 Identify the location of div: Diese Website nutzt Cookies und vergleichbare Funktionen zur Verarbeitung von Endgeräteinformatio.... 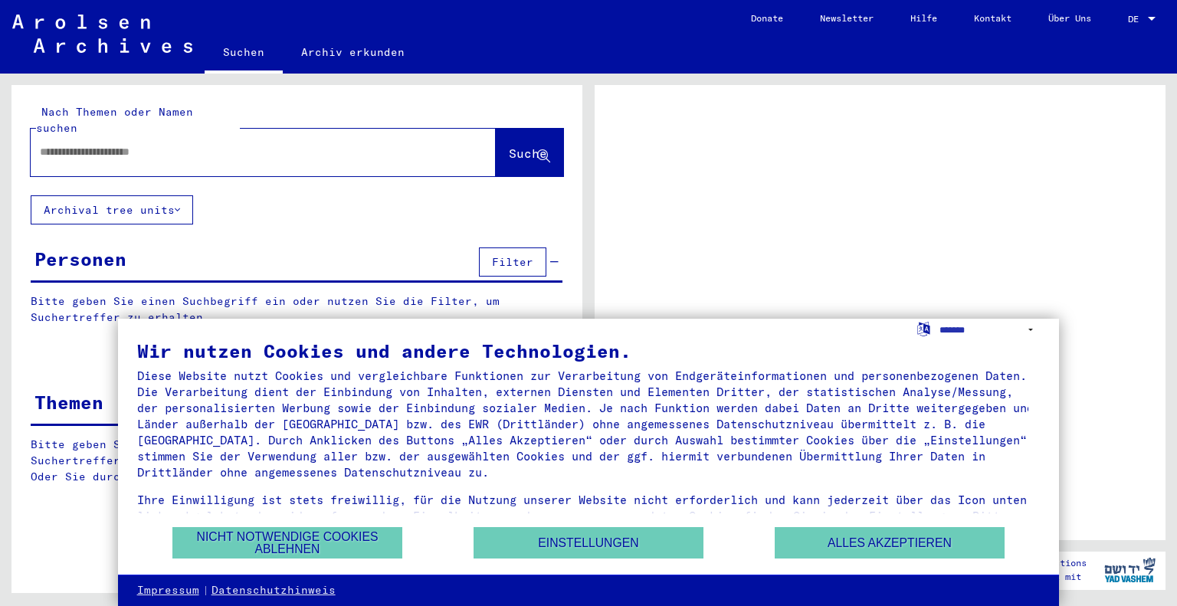
(589, 424).